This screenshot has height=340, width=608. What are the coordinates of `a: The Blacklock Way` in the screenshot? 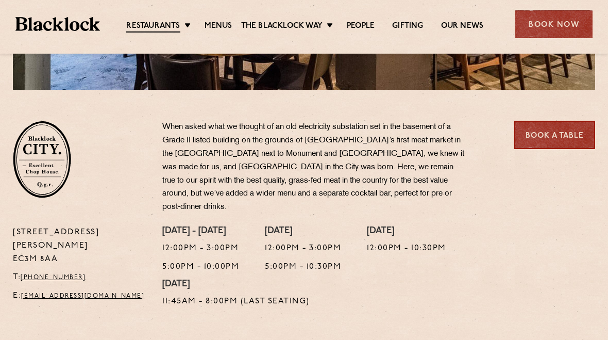 It's located at (282, 26).